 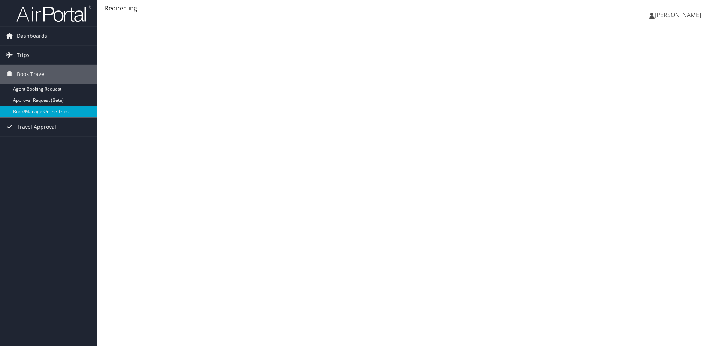 What do you see at coordinates (23, 55) in the screenshot?
I see `span: Trips` at bounding box center [23, 55].